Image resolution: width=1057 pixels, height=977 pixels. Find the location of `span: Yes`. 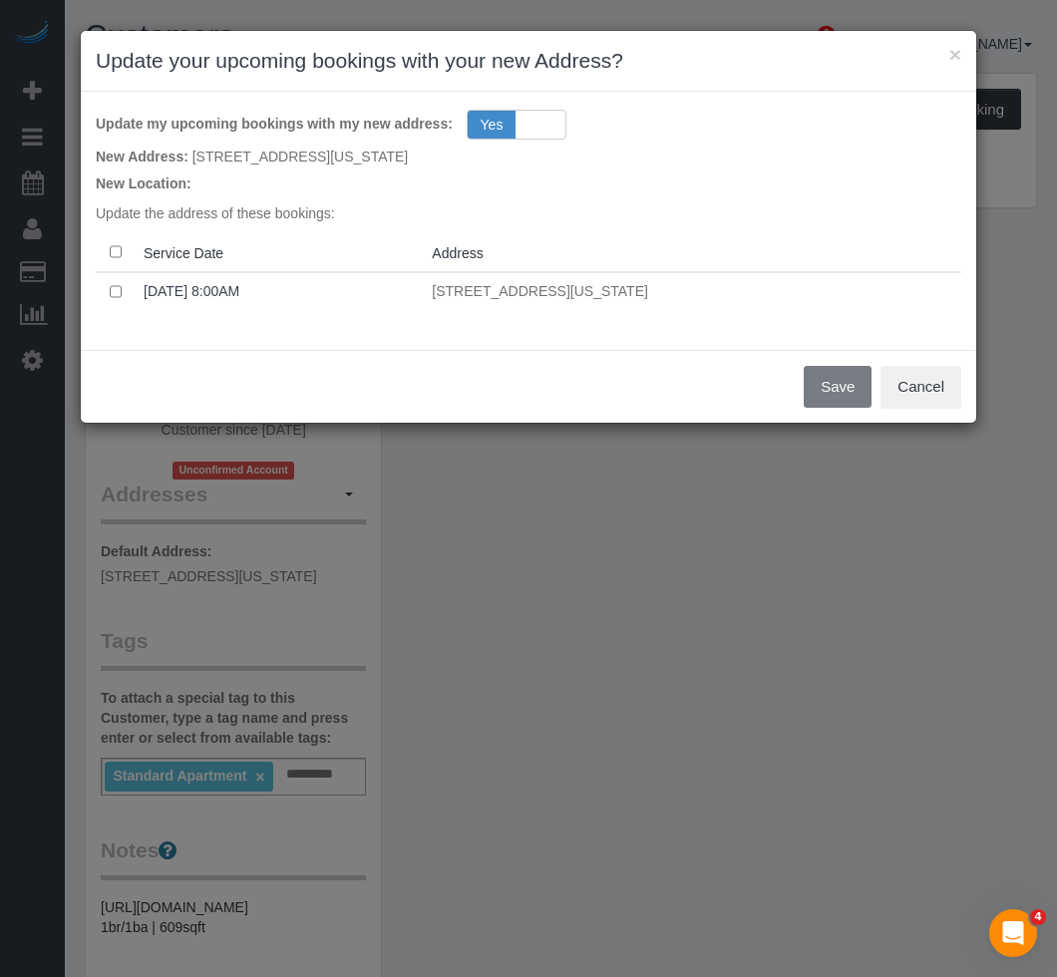

span: Yes is located at coordinates (492, 125).